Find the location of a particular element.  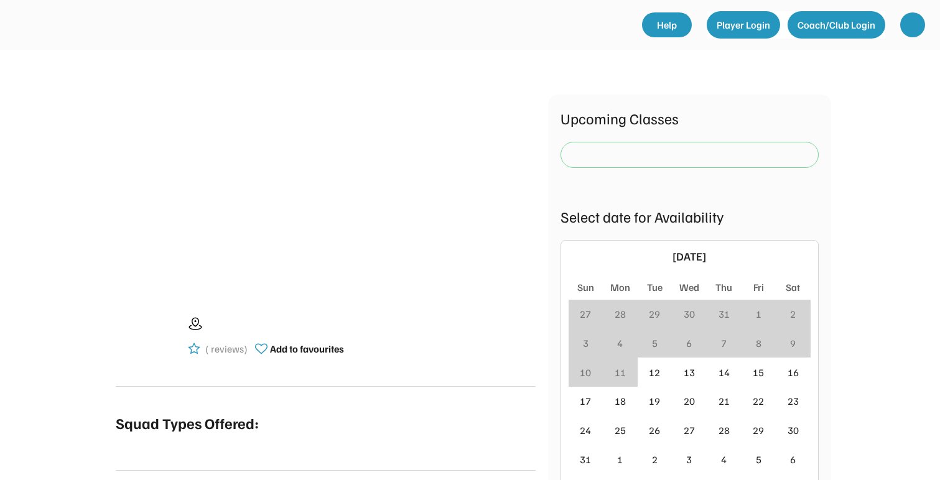

div: 13 is located at coordinates (689, 373).